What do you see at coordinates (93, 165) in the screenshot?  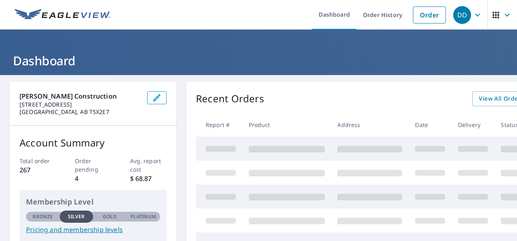 I see `p: Order pending` at bounding box center [93, 165].